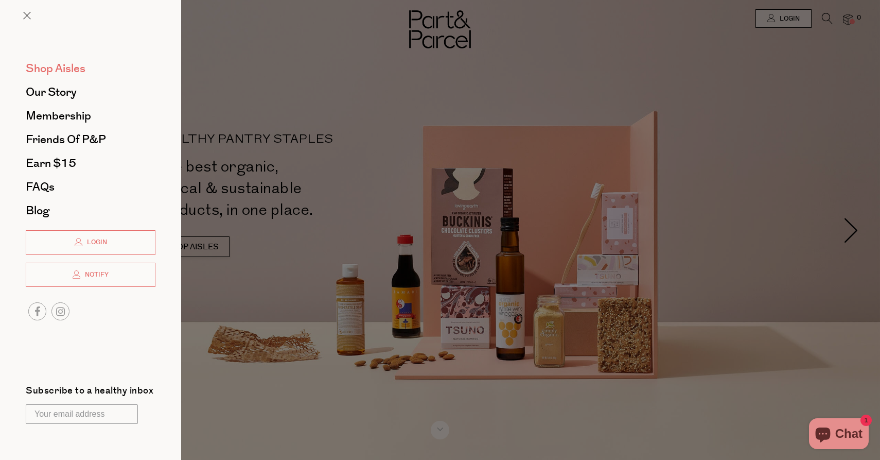 The width and height of the screenshot is (880, 460). What do you see at coordinates (66, 140) in the screenshot?
I see `span: Friends of P&P` at bounding box center [66, 140].